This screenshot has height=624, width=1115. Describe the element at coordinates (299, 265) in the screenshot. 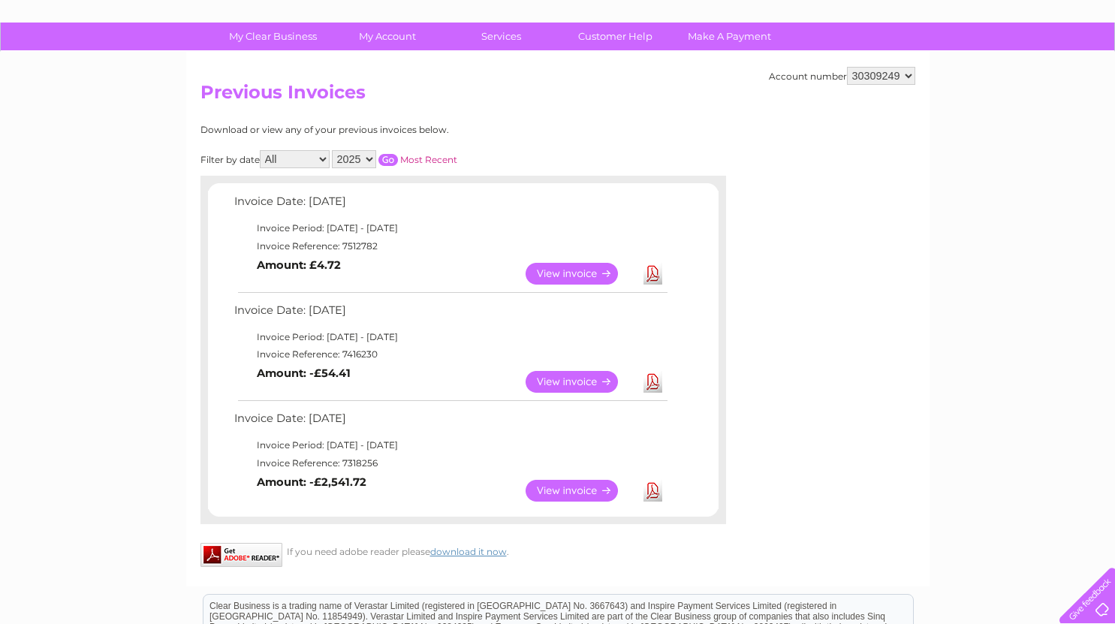

I see `b: Amount: £4.72` at that location.